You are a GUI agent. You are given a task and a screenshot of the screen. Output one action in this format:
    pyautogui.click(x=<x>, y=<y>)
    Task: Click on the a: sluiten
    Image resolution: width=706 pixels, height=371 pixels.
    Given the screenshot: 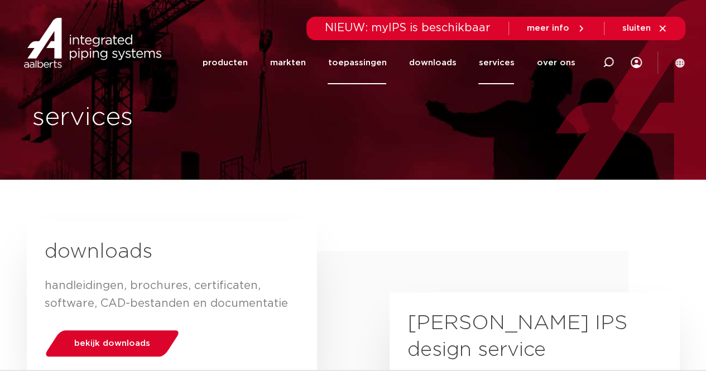 What is the action you would take?
    pyautogui.click(x=645, y=28)
    